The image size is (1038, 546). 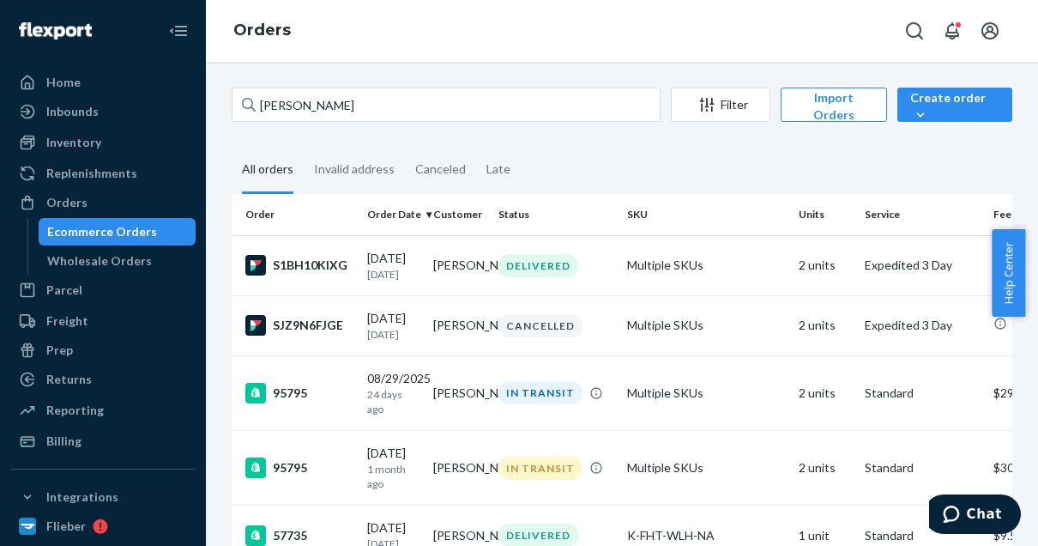 I want to click on div: Invalid address, so click(x=354, y=169).